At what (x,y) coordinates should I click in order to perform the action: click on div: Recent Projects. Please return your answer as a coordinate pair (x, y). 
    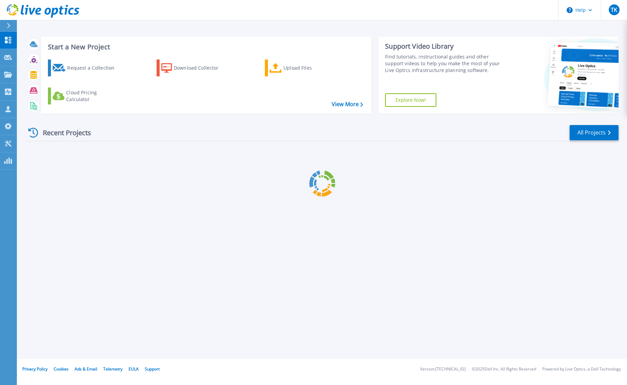
    Looking at the image, I should click on (63, 132).